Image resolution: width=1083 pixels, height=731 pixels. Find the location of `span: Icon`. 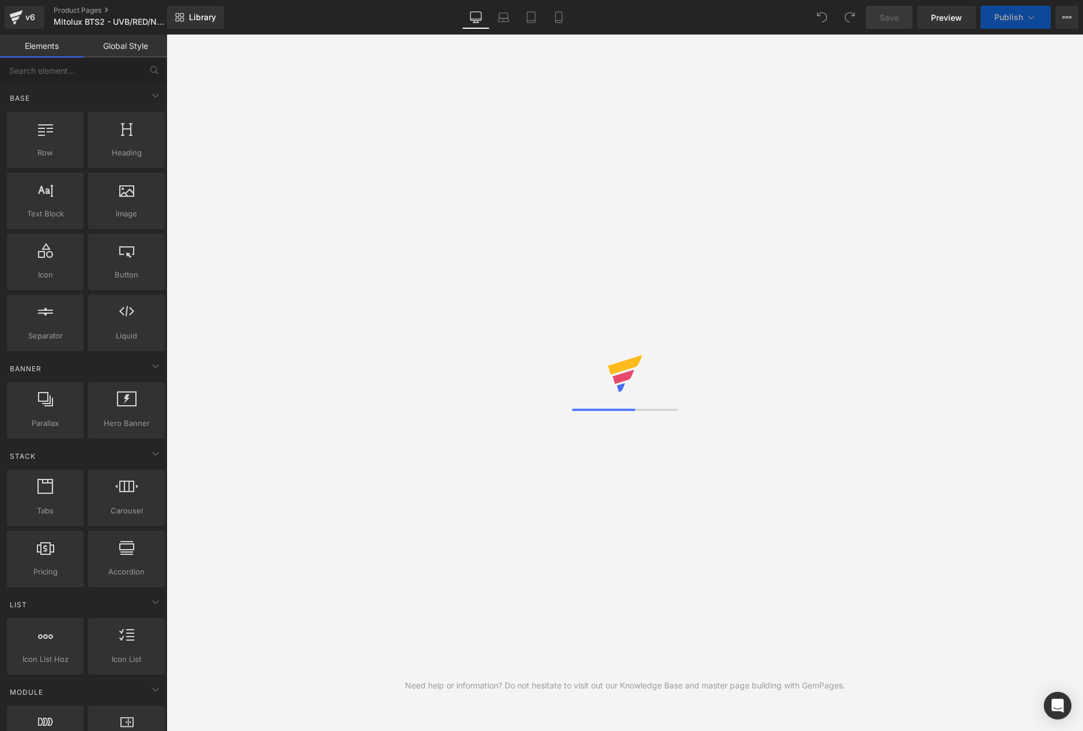

span: Icon is located at coordinates (45, 275).